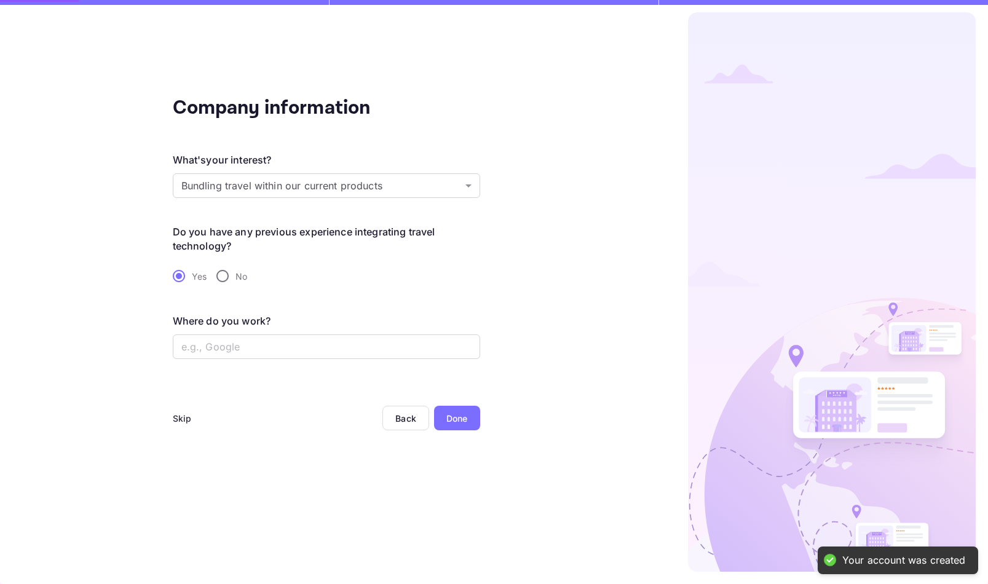 Image resolution: width=988 pixels, height=584 pixels. I want to click on div: Your account was created, so click(904, 560).